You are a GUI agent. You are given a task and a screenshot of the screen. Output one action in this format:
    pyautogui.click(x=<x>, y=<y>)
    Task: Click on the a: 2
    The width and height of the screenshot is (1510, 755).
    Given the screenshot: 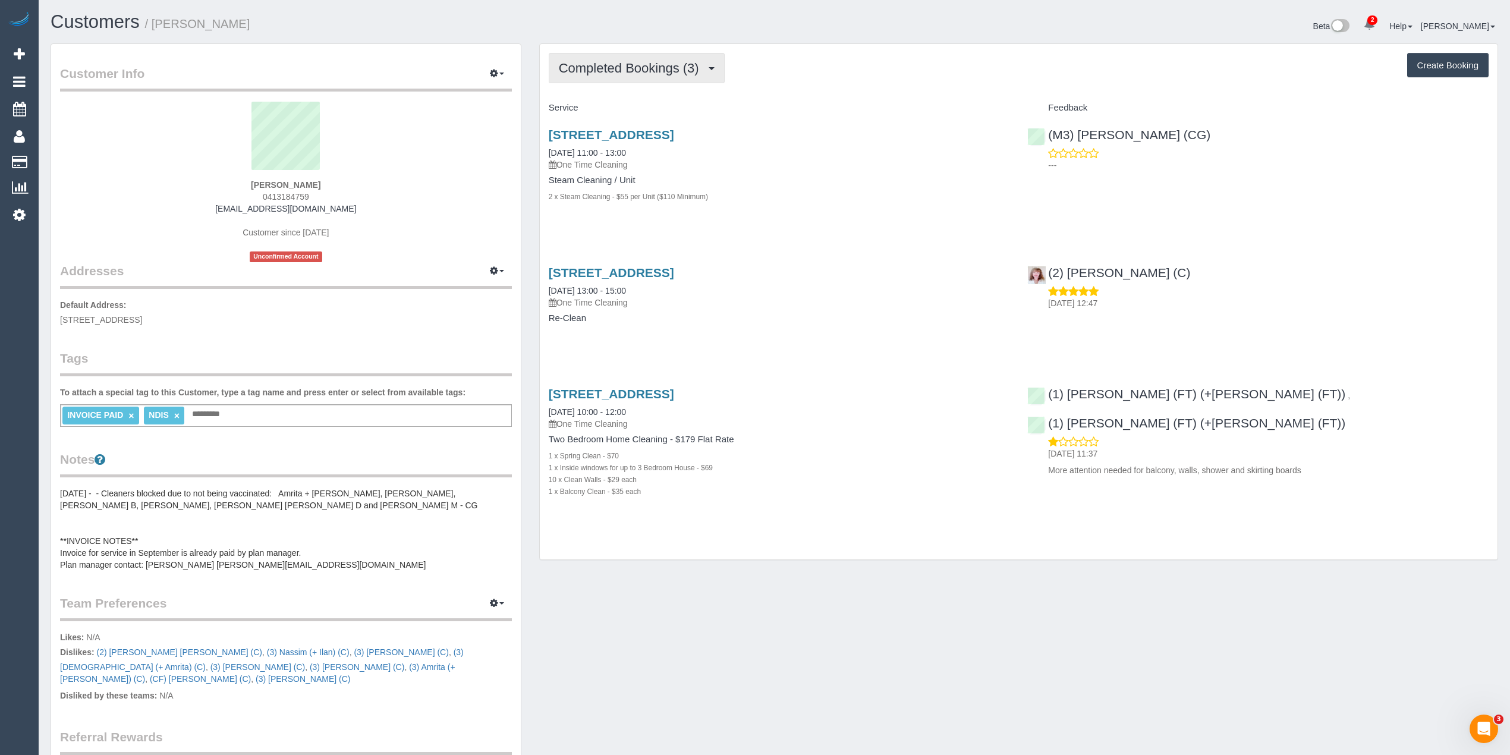 What is the action you would take?
    pyautogui.click(x=1369, y=25)
    